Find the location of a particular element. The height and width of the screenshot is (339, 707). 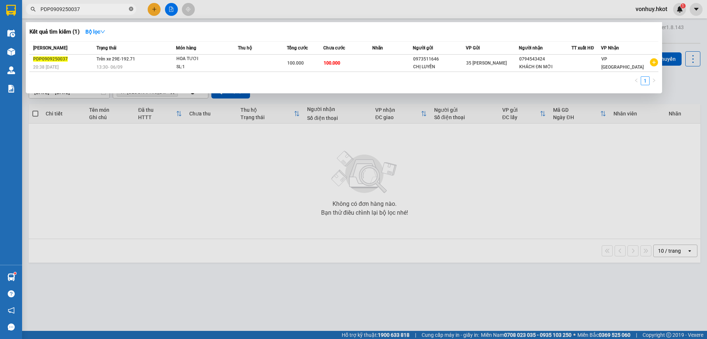

li: Previous Page is located at coordinates (637, 81).